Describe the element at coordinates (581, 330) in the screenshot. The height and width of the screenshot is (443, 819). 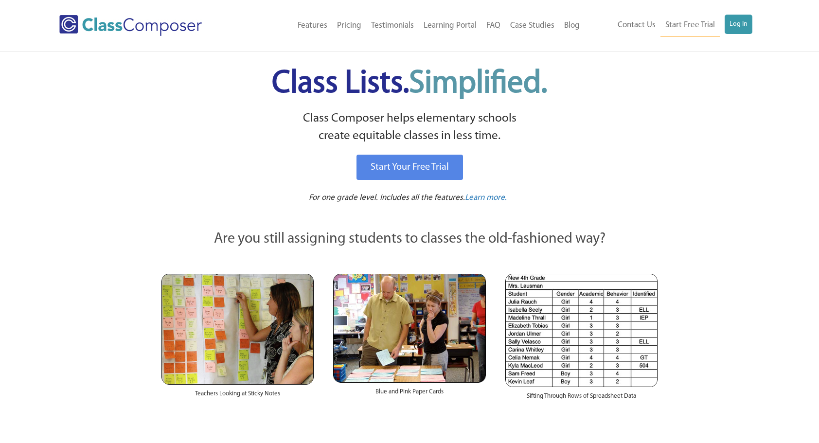
I see `img: Spreadsheets` at that location.